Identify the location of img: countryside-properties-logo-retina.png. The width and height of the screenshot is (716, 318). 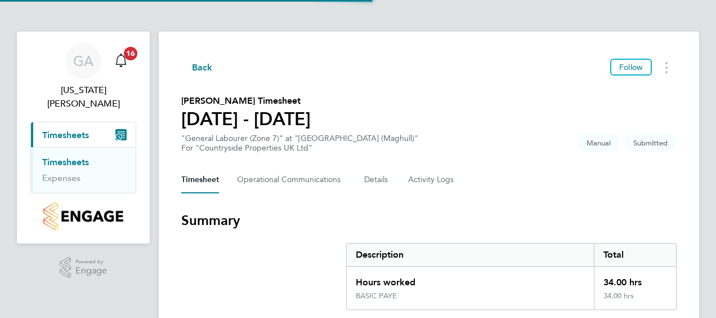
(83, 216).